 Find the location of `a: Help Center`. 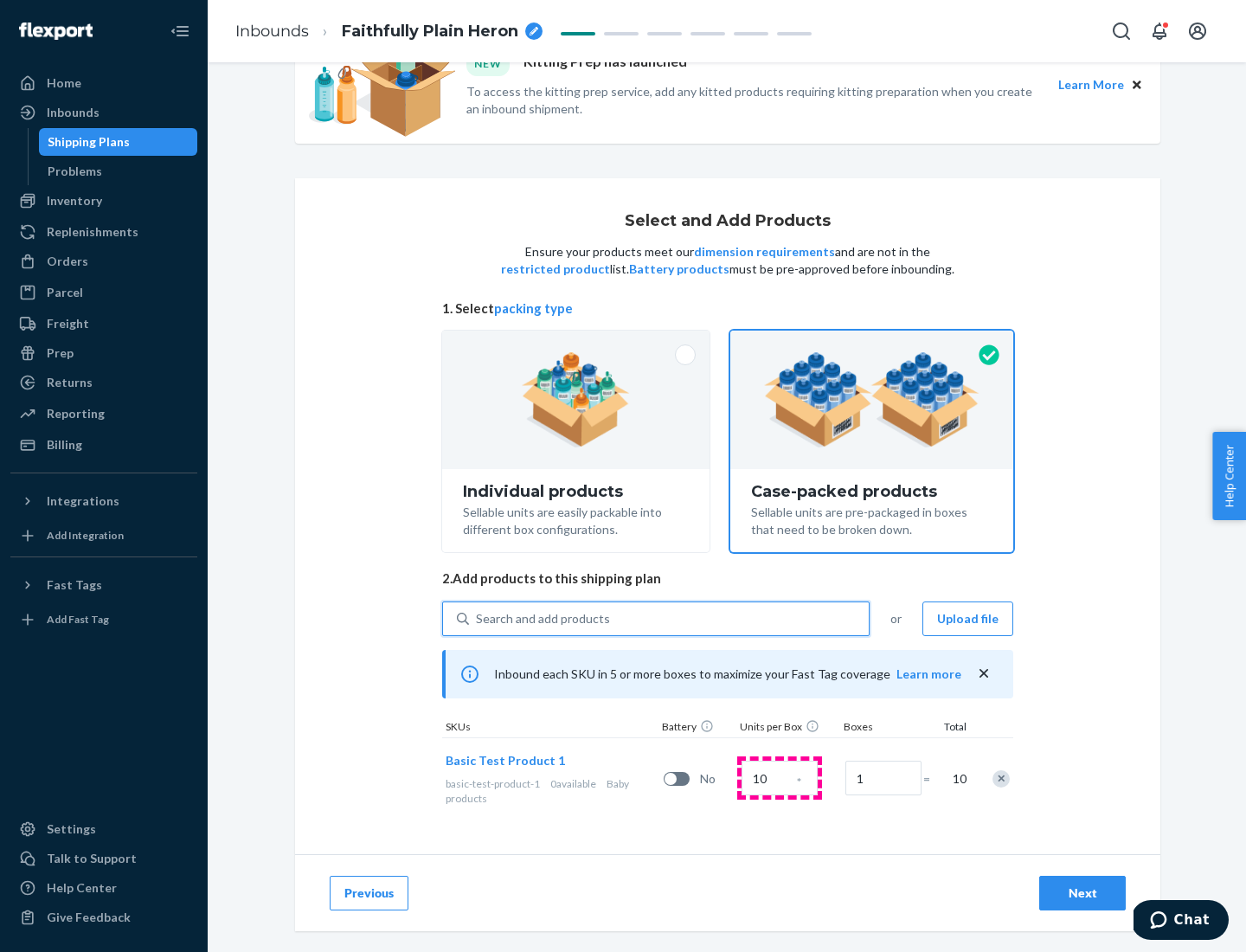

a: Help Center is located at coordinates (104, 887).